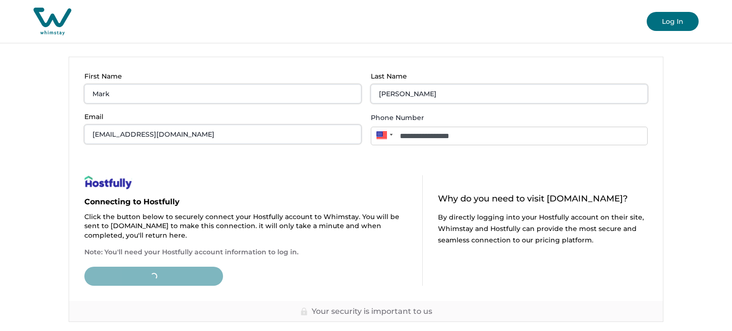 The width and height of the screenshot is (732, 331). What do you see at coordinates (223, 134) in the screenshot?
I see `input: Enter email` at bounding box center [223, 134].